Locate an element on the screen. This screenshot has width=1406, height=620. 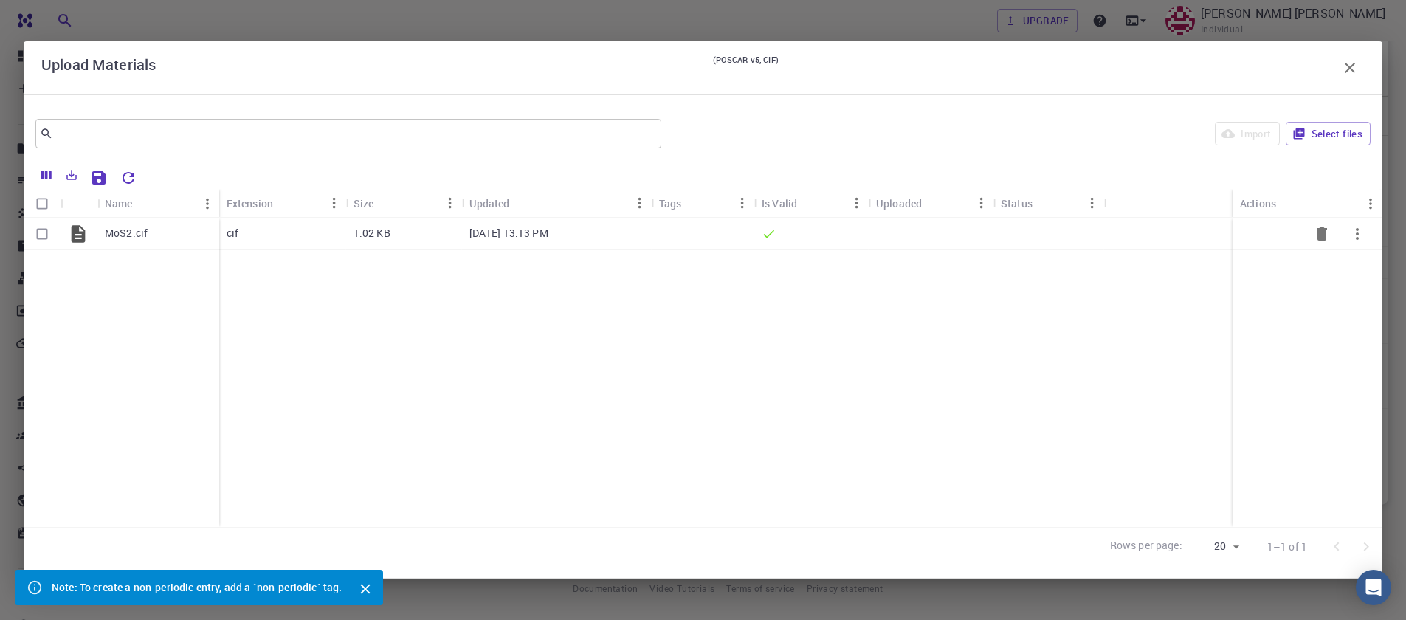
div: Open Intercom Messenger is located at coordinates (1373, 587).